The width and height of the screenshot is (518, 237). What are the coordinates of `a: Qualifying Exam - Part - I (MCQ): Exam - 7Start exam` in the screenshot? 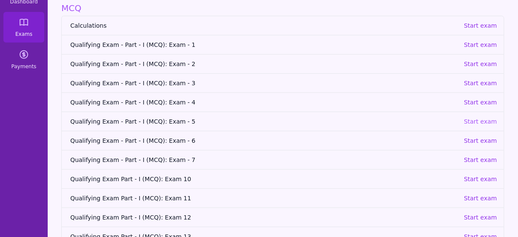 It's located at (283, 159).